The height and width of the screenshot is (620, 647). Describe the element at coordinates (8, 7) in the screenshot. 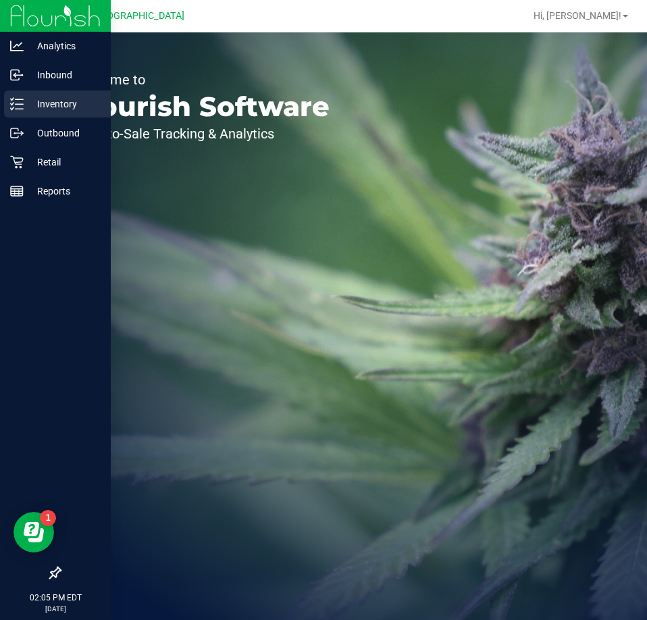

I see `span: 1` at that location.